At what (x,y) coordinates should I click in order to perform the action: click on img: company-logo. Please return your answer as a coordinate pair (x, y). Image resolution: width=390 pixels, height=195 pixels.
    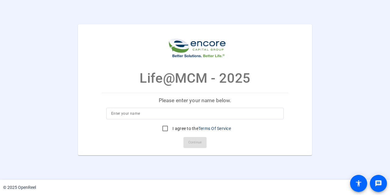
    Looking at the image, I should click on (195, 44).